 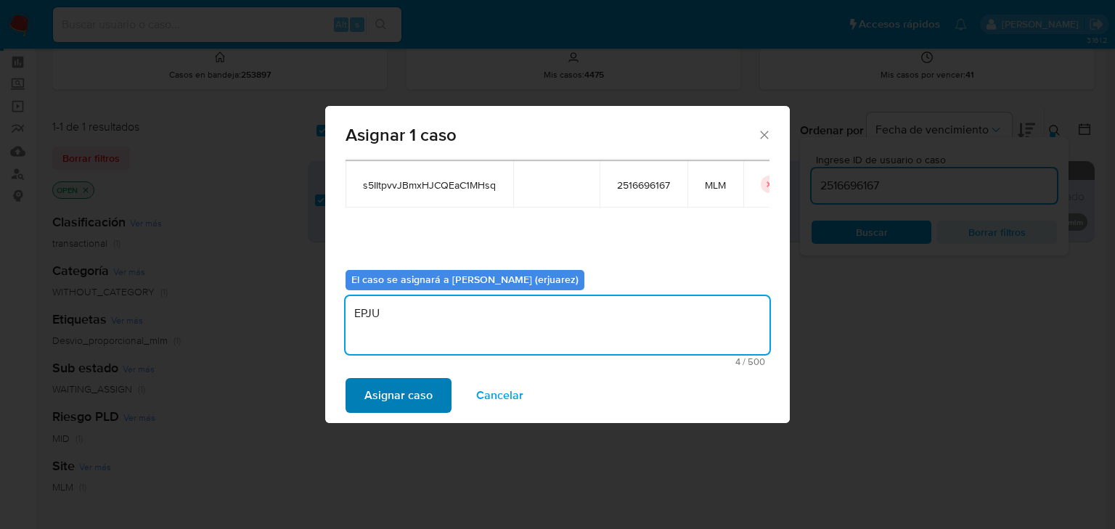 What do you see at coordinates (551, 135) in the screenshot?
I see `span: Asignar 1 caso` at bounding box center [551, 135].